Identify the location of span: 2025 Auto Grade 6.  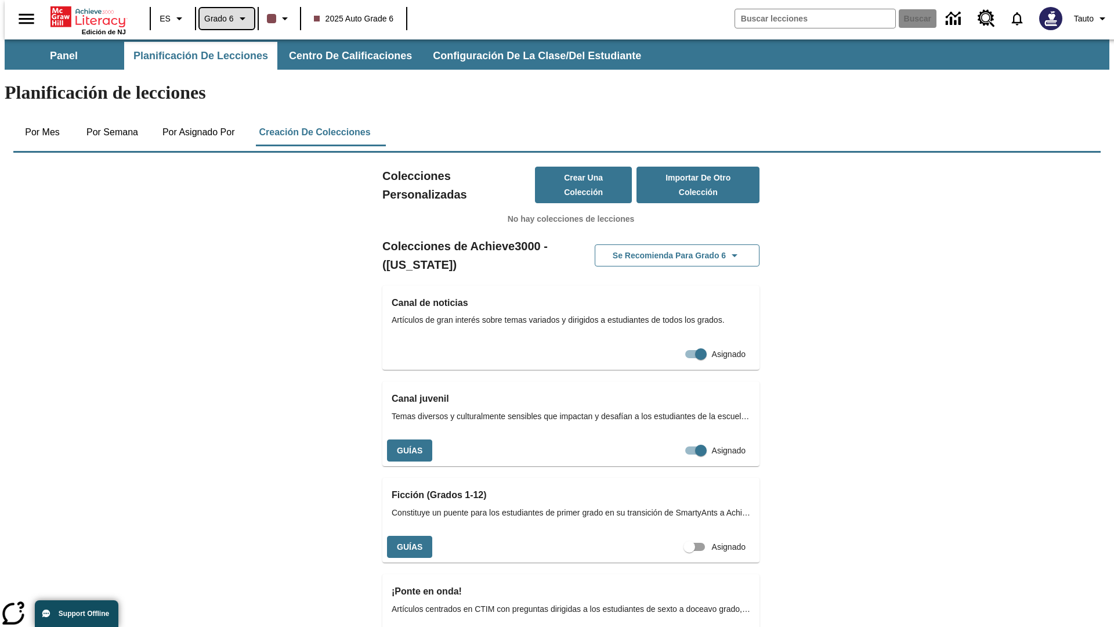
(354, 19).